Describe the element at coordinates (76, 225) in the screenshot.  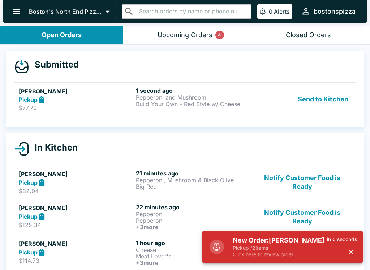
I see `p: $125.34` at that location.